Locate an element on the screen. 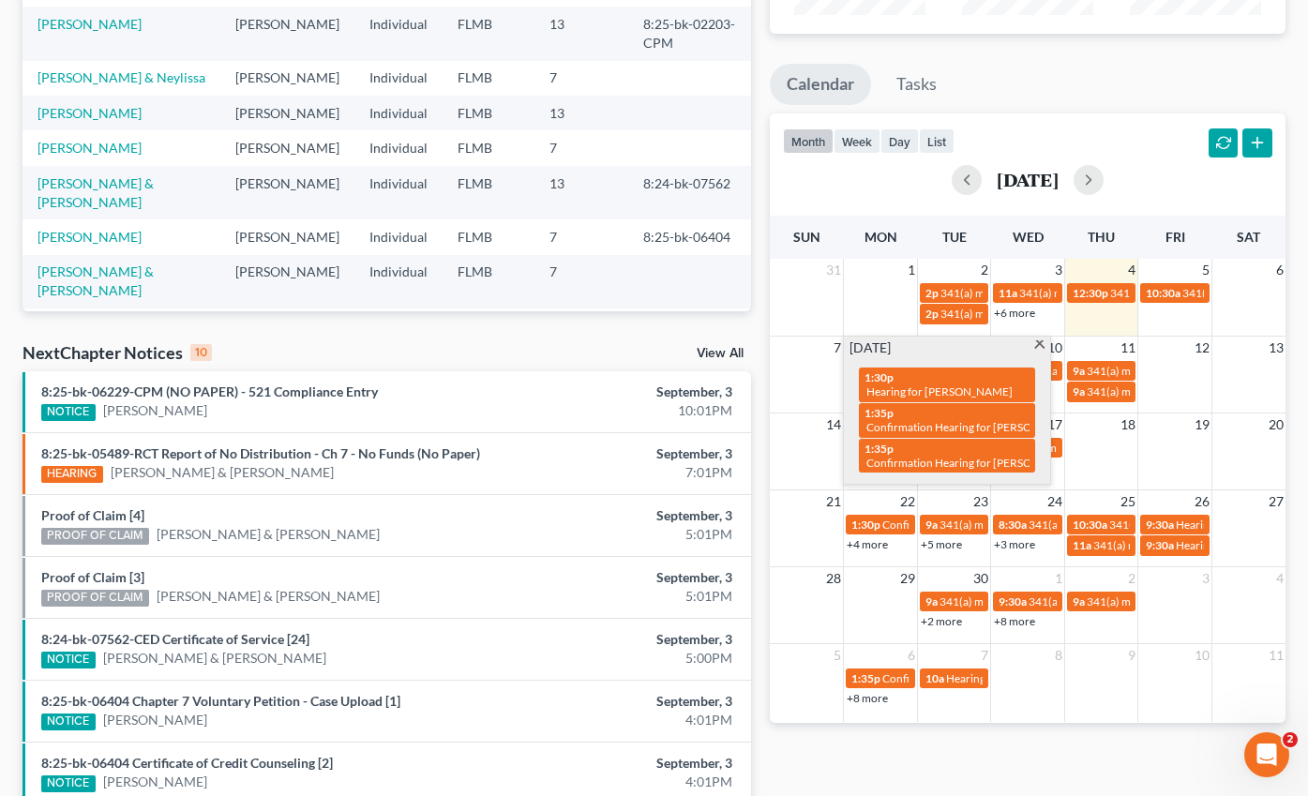 The height and width of the screenshot is (796, 1308). a: View All is located at coordinates (720, 354).